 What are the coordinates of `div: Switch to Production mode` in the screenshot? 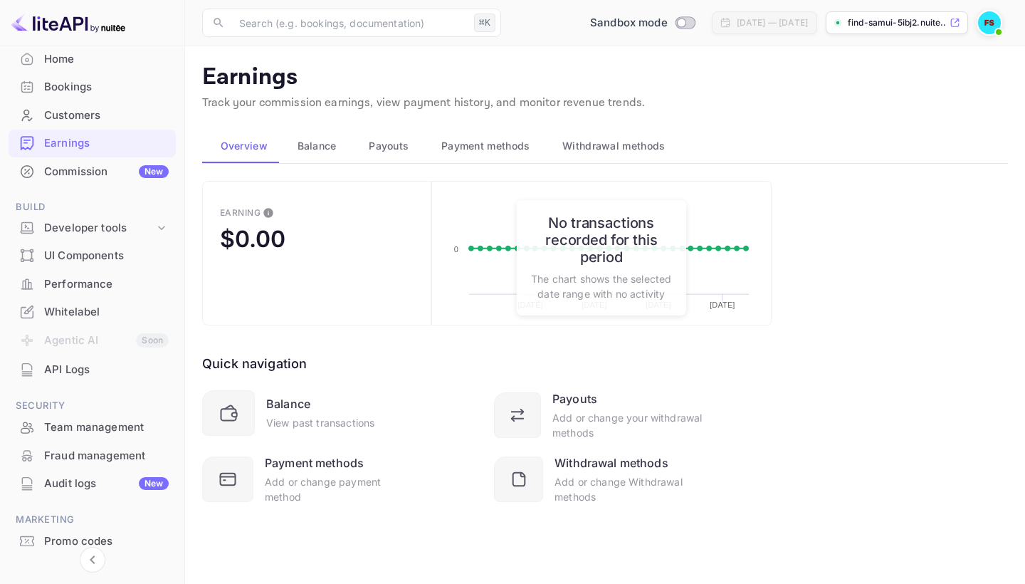 It's located at (642, 23).